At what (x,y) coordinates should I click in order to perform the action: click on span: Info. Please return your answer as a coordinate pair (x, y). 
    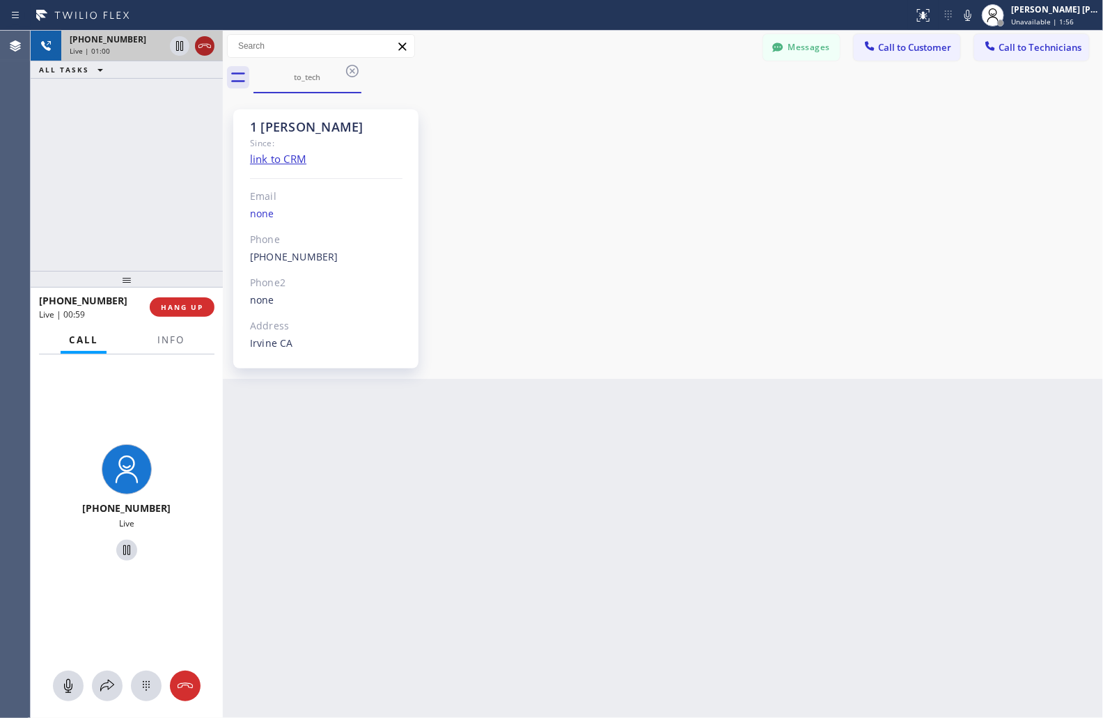
    Looking at the image, I should click on (171, 340).